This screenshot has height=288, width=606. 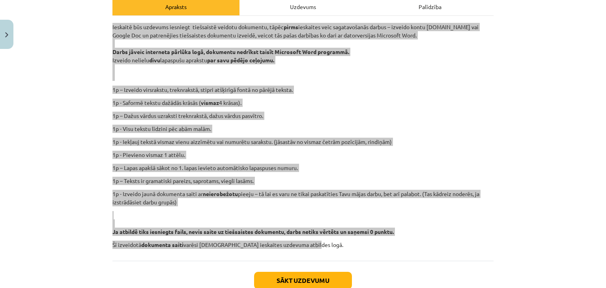 I want to click on p: 1p – Teksts ir gramatiski pareizs, saprotams, viegli lasāms., so click(x=303, y=181).